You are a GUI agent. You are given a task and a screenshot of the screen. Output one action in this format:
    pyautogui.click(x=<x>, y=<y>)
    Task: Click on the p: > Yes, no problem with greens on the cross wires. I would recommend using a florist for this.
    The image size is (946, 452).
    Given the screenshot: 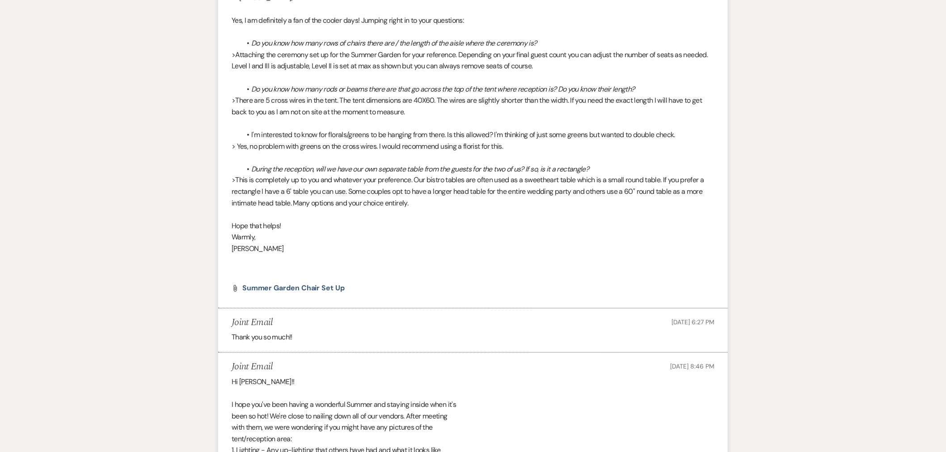 What is the action you would take?
    pyautogui.click(x=473, y=147)
    